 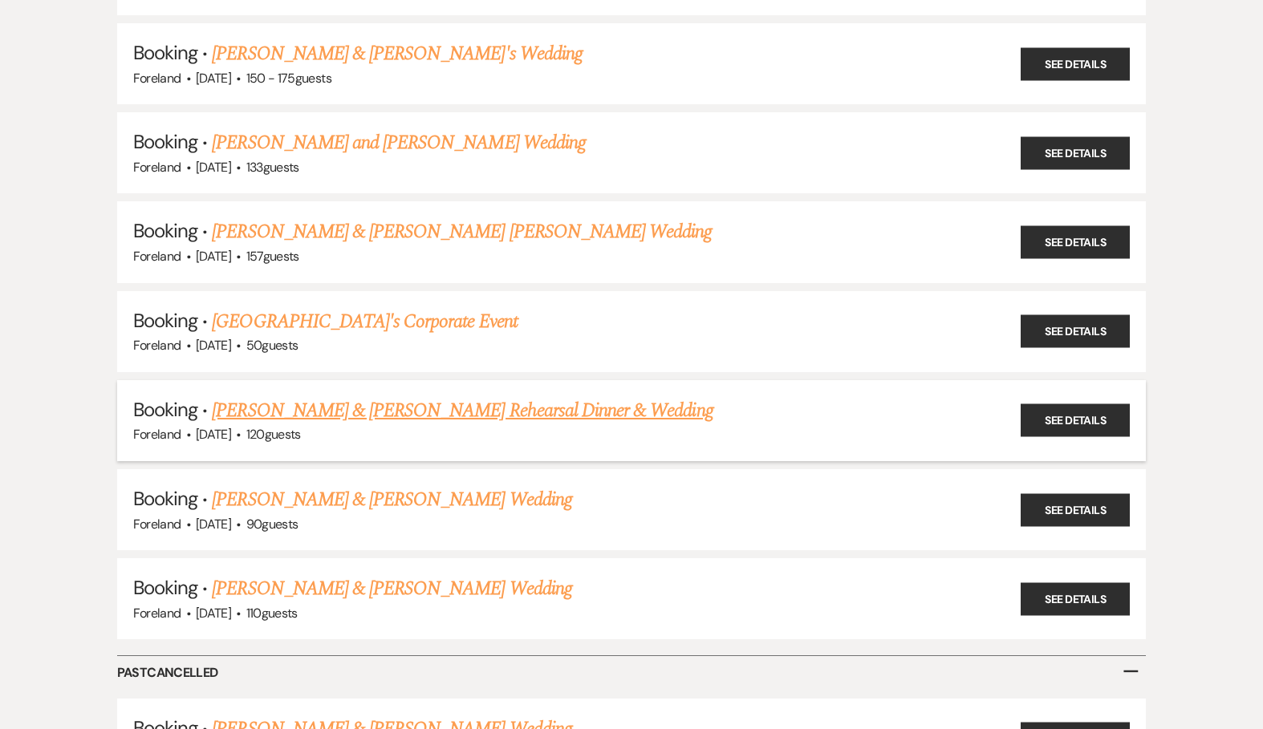 I want to click on span: 120 guests, so click(x=274, y=434).